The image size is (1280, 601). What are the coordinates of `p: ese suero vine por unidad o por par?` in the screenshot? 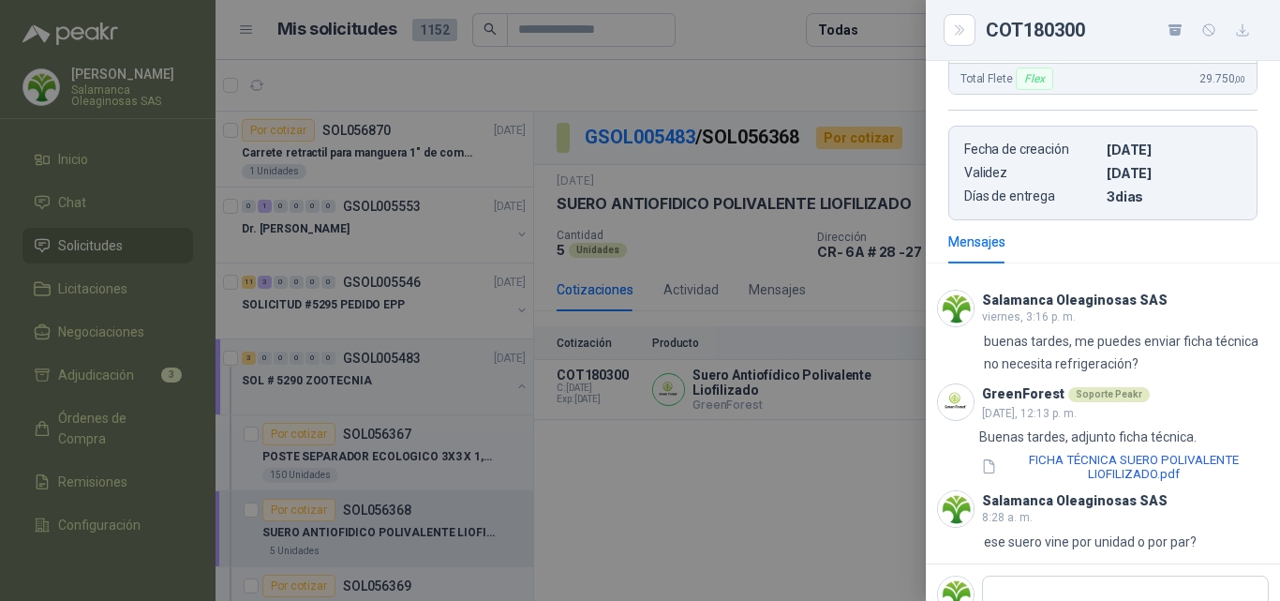 It's located at (1090, 542).